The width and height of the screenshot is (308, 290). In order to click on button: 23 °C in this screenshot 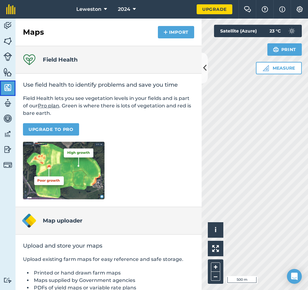, I will do `click(282, 31)`.